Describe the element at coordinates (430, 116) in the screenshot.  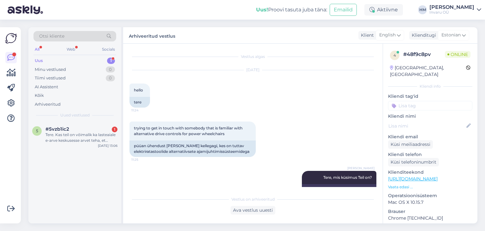
I see `p: Kliendi nimi` at that location.